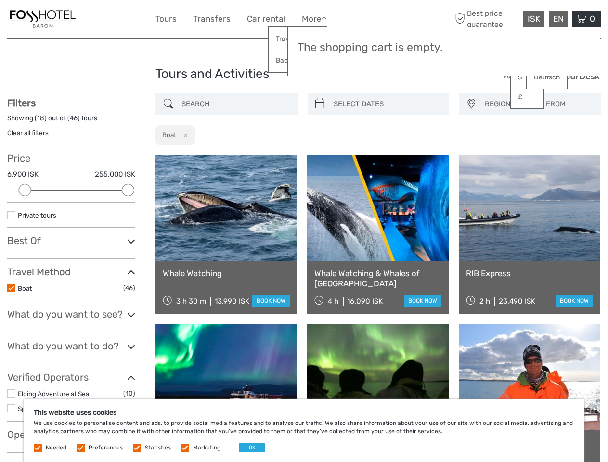 The image size is (608, 462). What do you see at coordinates (184, 135) in the screenshot?
I see `button: x` at bounding box center [184, 135].